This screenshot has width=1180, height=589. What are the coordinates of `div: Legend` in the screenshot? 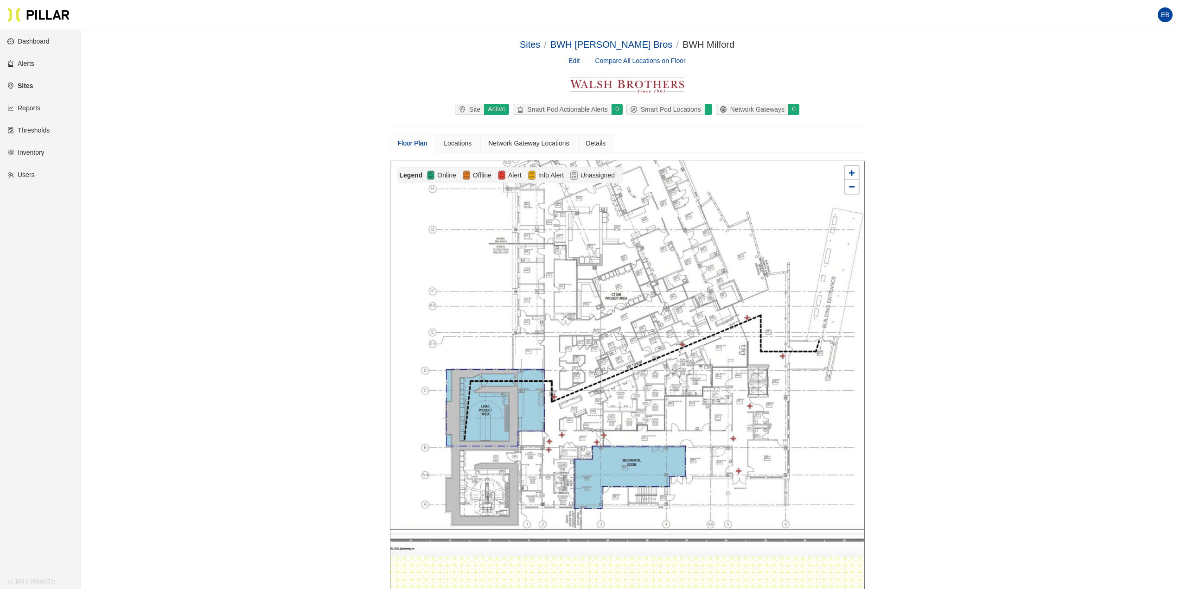 It's located at (413, 175).